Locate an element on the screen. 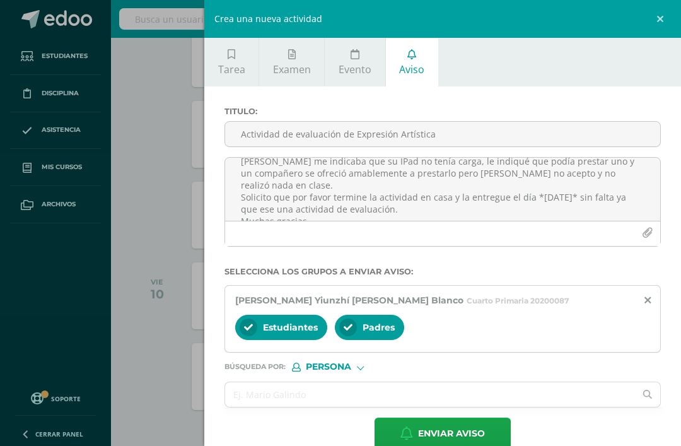 The height and width of the screenshot is (446, 681). span: Cuarto Primaria 20200087 is located at coordinates (518, 300).